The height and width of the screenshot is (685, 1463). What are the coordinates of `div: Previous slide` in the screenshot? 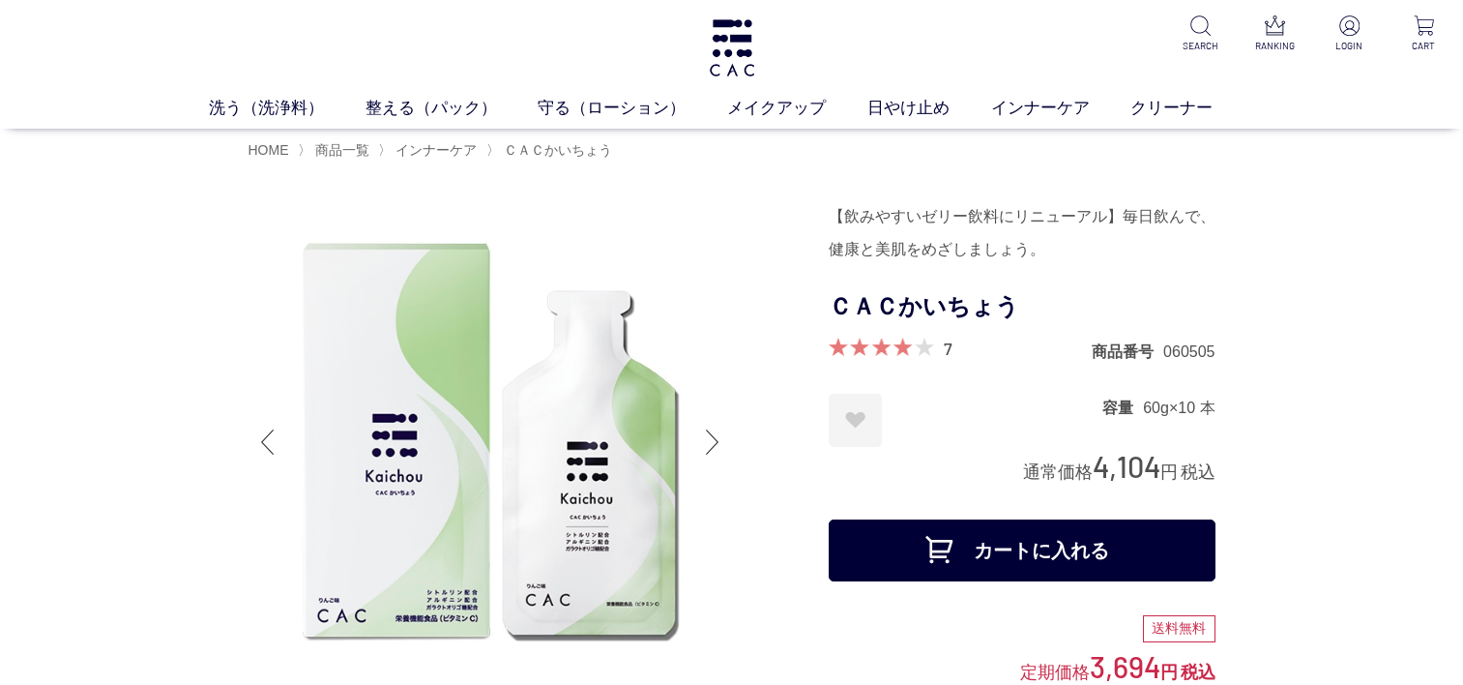 It's located at (268, 442).